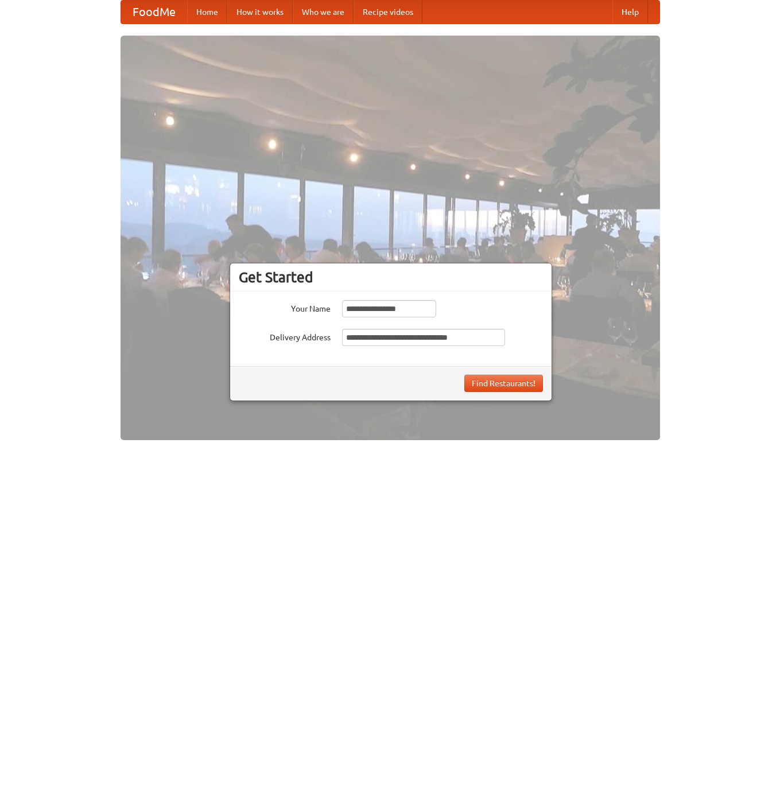 The width and height of the screenshot is (780, 812). I want to click on a: Home, so click(207, 12).